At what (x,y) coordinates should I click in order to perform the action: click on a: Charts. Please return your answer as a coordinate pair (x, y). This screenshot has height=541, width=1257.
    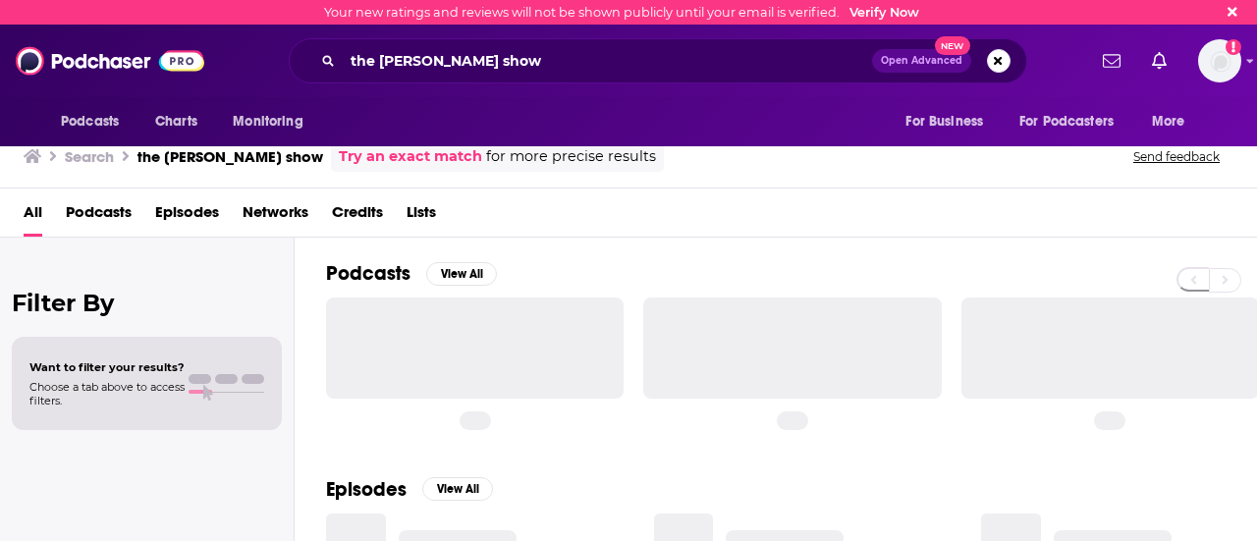
    Looking at the image, I should click on (176, 122).